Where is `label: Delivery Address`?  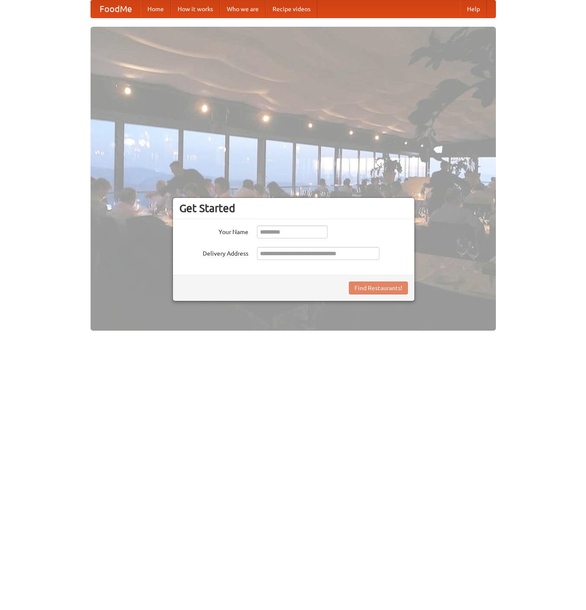
label: Delivery Address is located at coordinates (214, 252).